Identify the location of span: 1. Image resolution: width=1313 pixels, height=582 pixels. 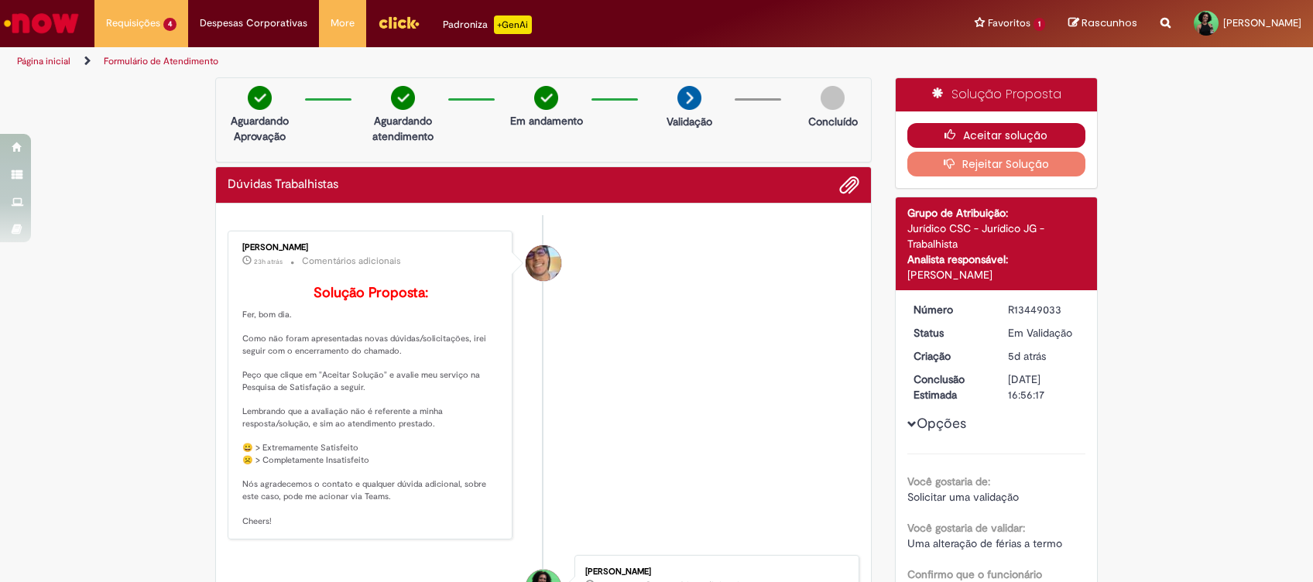
(1039, 24).